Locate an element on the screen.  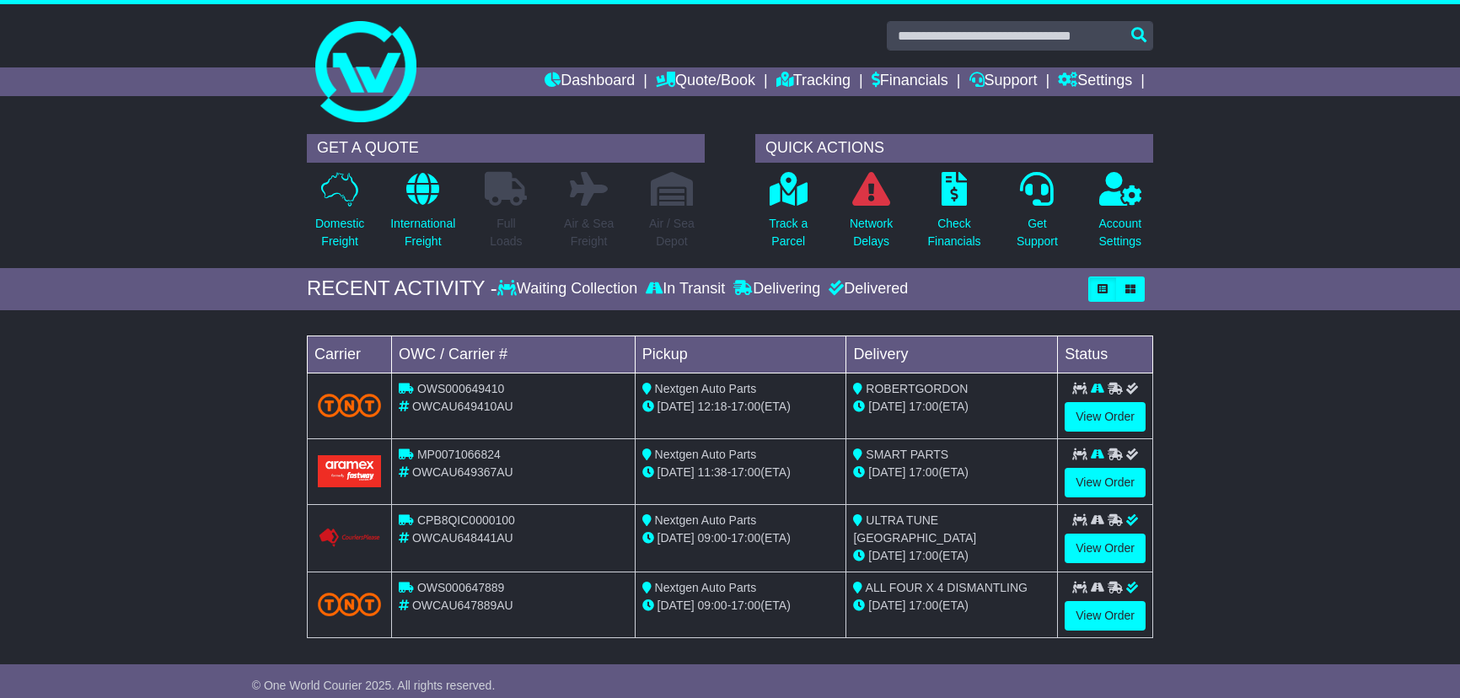
span: OWS000647889 is located at coordinates (461, 587).